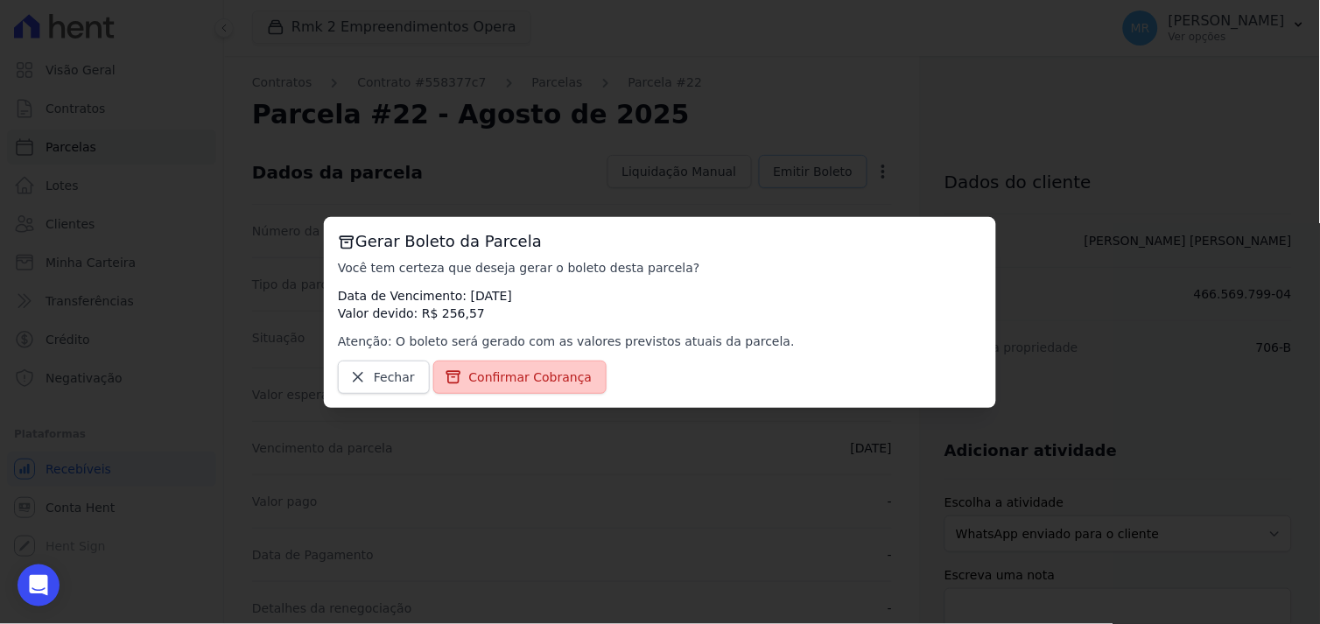 The image size is (1320, 624). I want to click on a: Fechar, so click(383, 377).